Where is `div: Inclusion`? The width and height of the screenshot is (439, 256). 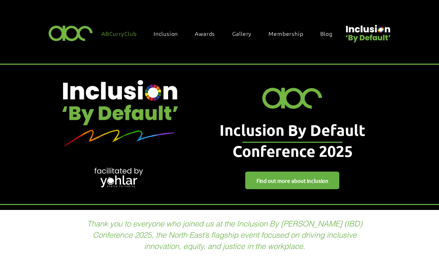
div: Inclusion is located at coordinates (169, 33).